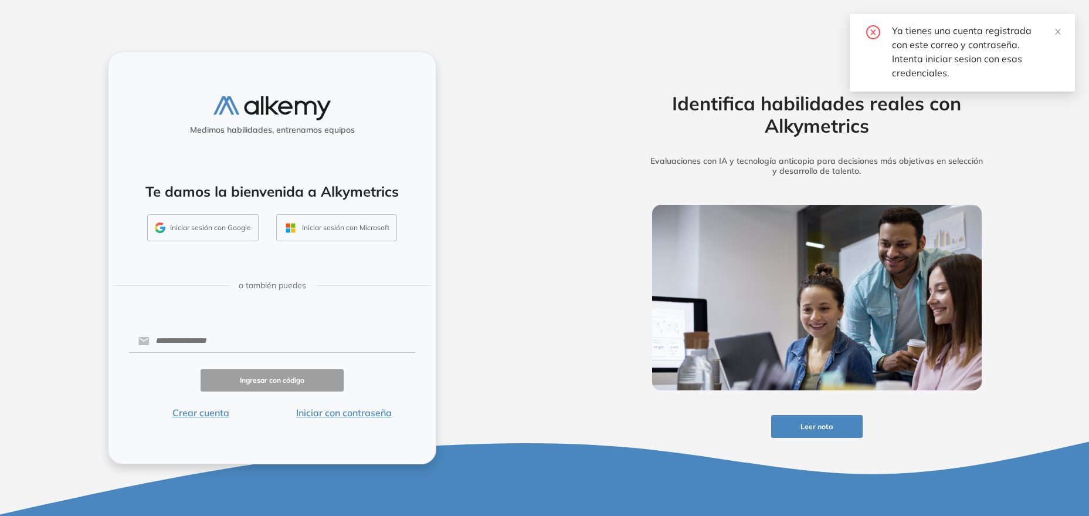 The width and height of the screenshot is (1089, 516). I want to click on button: Iniciar sesión con Microsoft, so click(337, 228).